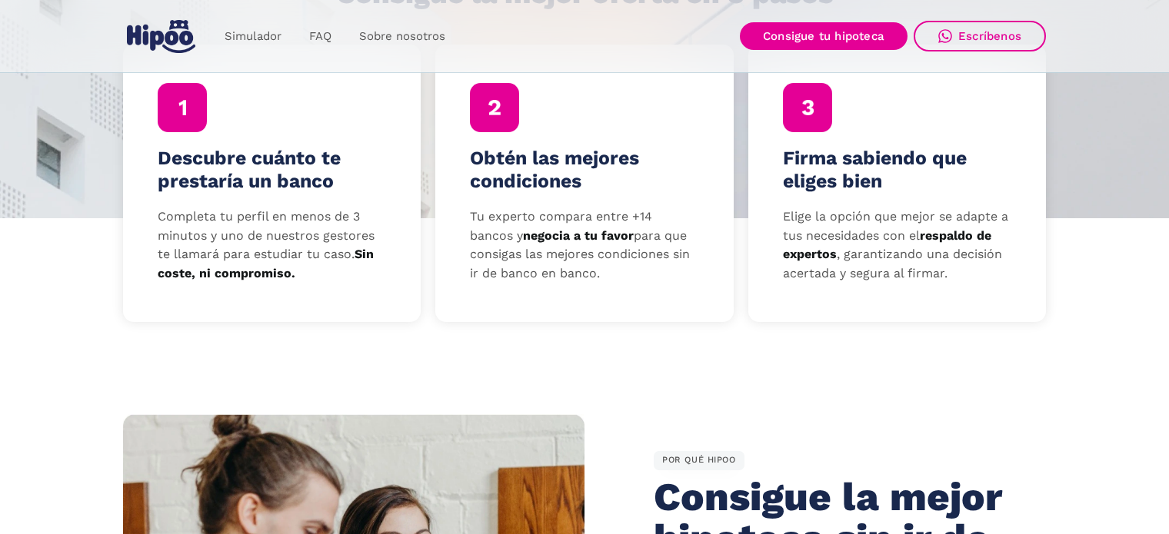 The width and height of the screenshot is (1169, 534). Describe the element at coordinates (402, 36) in the screenshot. I see `a: Sobre nosotros` at that location.